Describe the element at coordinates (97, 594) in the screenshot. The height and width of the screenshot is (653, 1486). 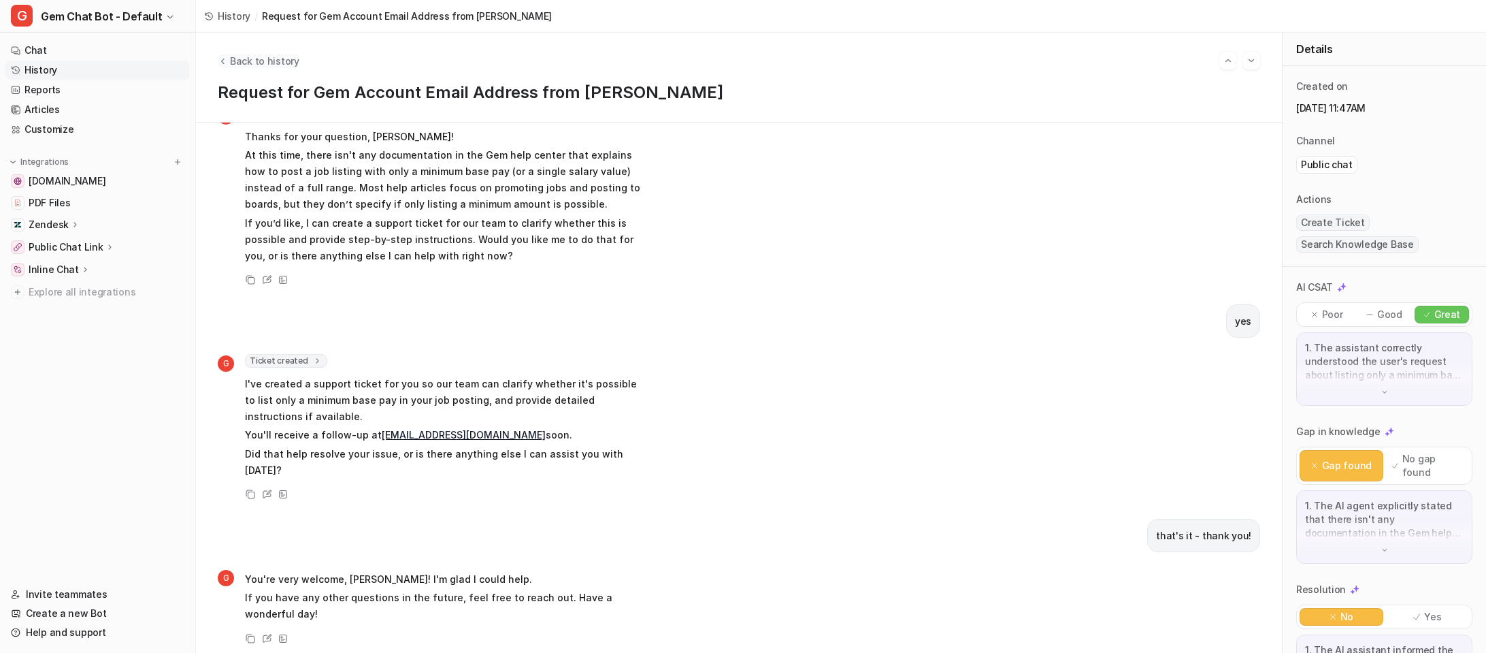
I see `a: Invite teammates` at that location.